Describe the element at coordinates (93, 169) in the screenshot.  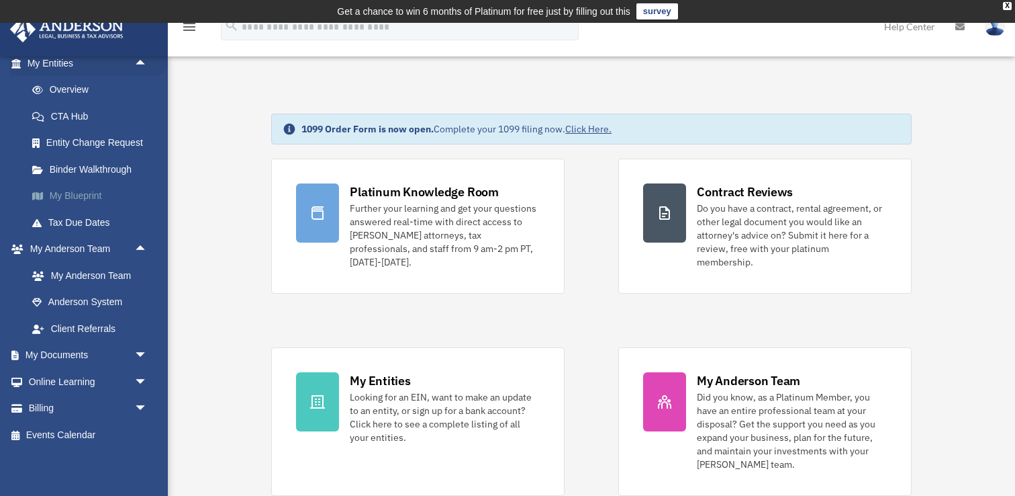
I see `a: Binder Walkthrough` at that location.